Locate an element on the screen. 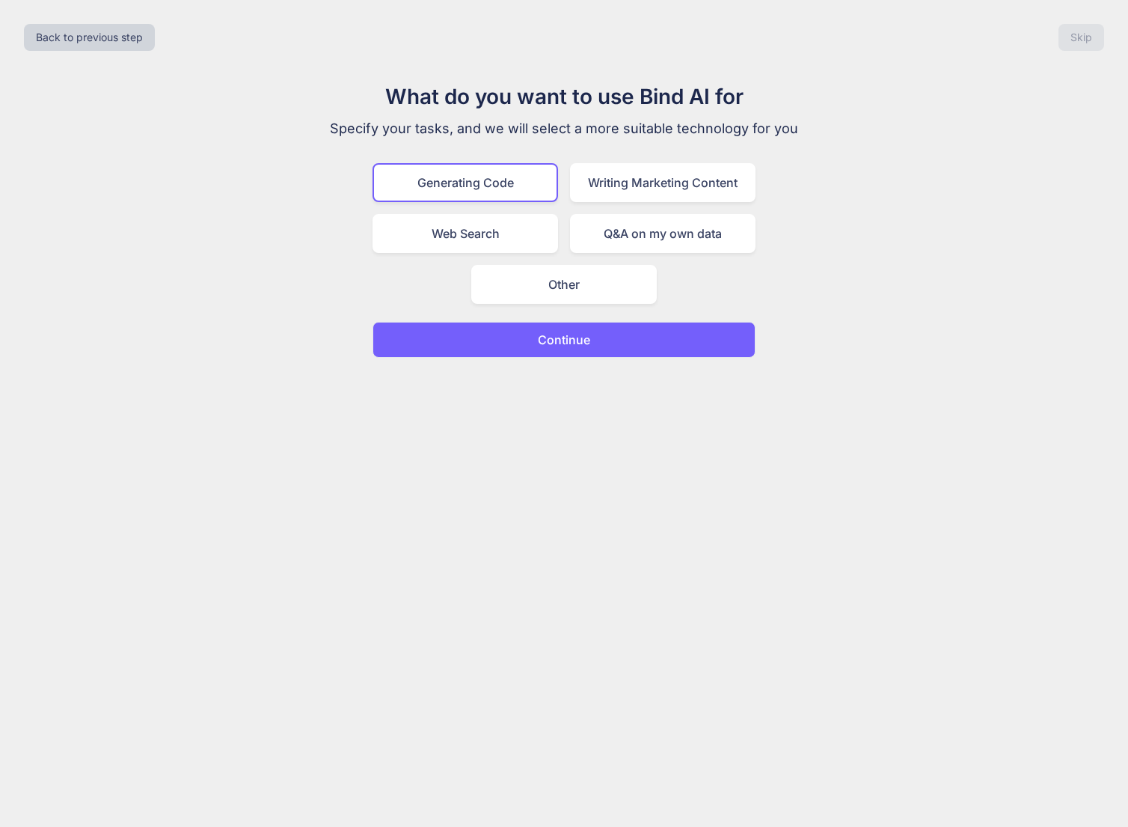 This screenshot has height=827, width=1128. div: Generating Code is located at coordinates (465, 183).